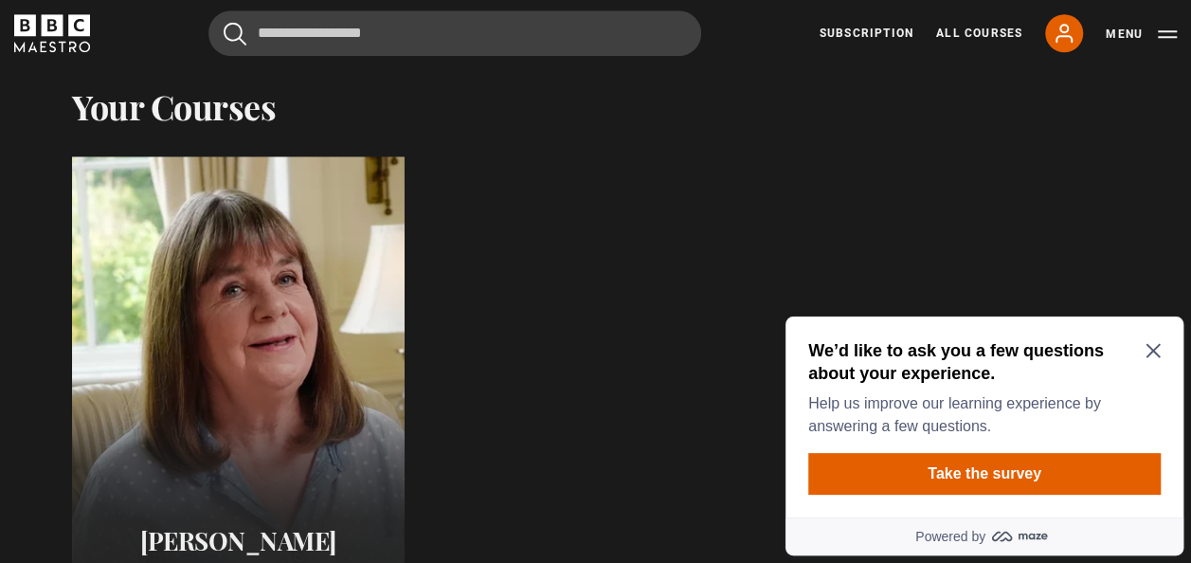 This screenshot has height=563, width=1191. Describe the element at coordinates (375, 42) in the screenshot. I see `button: Close Maze Prompt` at that location.